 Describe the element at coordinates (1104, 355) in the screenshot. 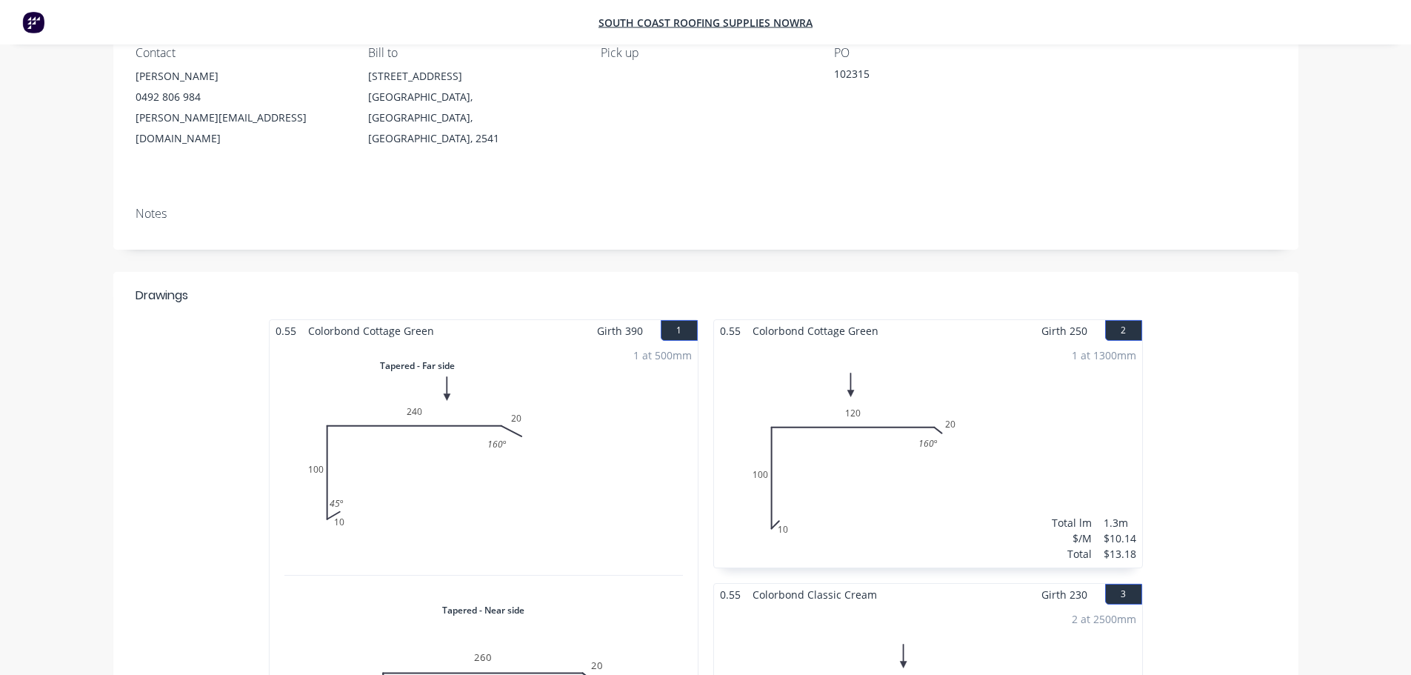

I see `div: 1 at 1300mm` at that location.